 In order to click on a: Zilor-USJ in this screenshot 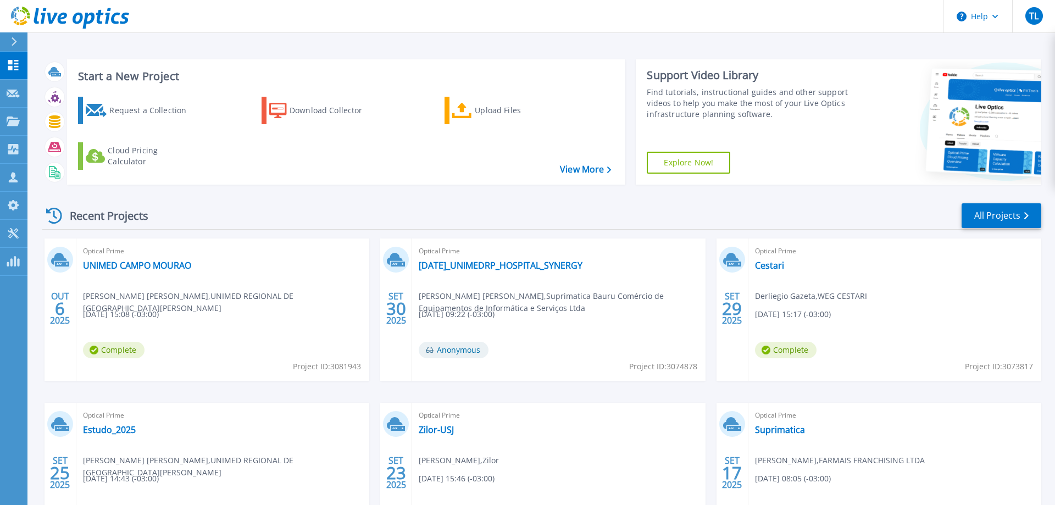, I will do `click(436, 430)`.